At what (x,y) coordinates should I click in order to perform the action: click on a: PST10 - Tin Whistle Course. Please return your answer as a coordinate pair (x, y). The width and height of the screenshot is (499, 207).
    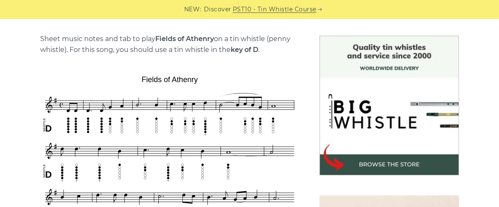
    Looking at the image, I should click on (274, 9).